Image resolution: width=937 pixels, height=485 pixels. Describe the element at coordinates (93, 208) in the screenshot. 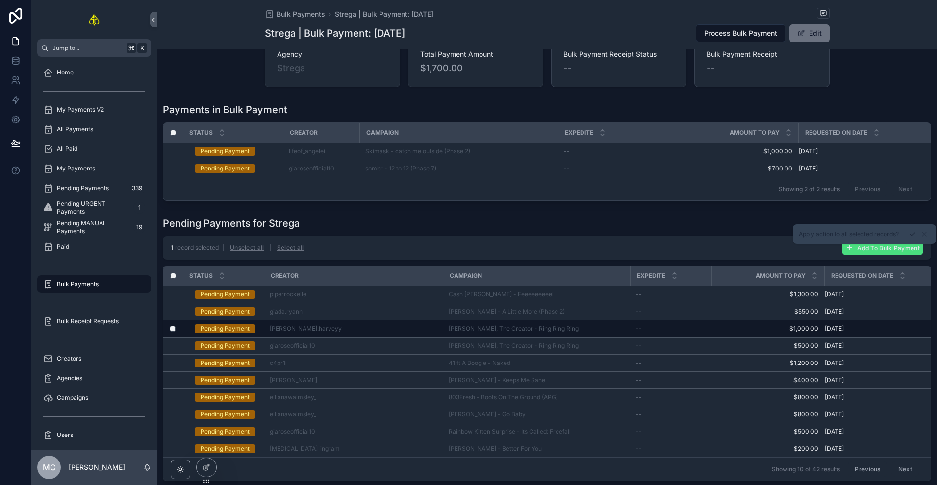

I see `span: Pending URGENT Payments` at that location.